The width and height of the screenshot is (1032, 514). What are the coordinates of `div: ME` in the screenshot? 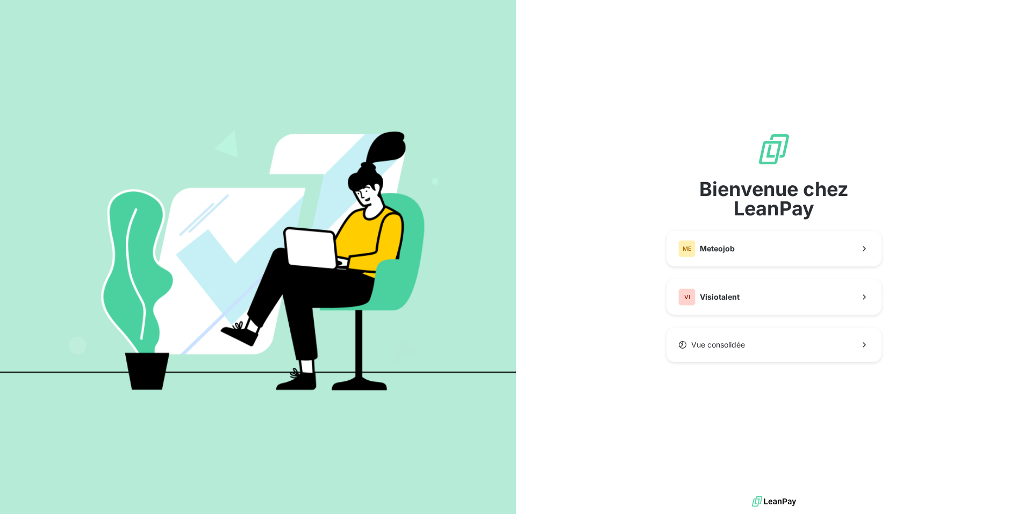 It's located at (687, 249).